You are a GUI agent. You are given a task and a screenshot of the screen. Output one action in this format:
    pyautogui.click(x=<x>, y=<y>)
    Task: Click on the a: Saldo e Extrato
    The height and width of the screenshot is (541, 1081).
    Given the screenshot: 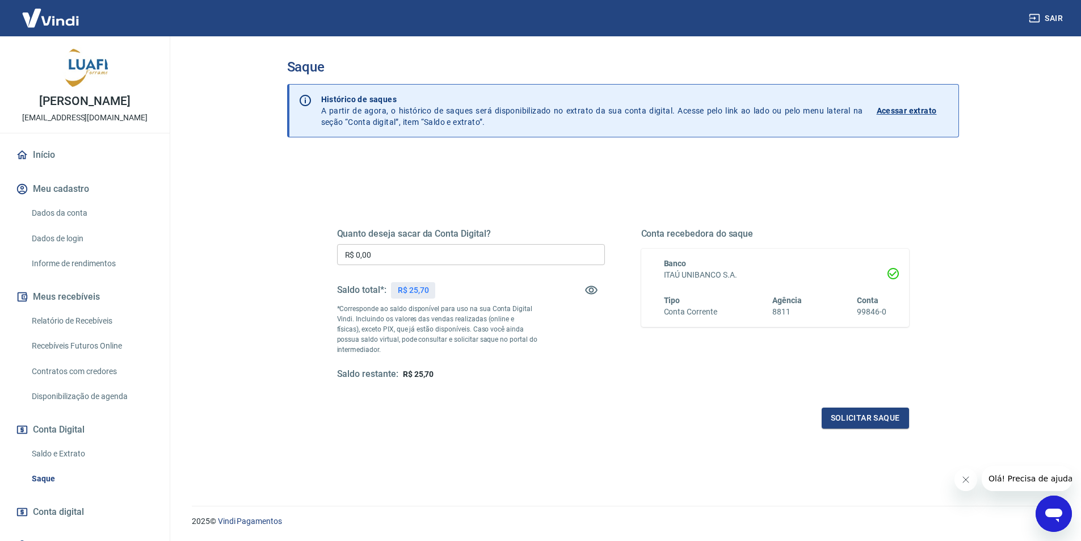 What is the action you would take?
    pyautogui.click(x=91, y=454)
    